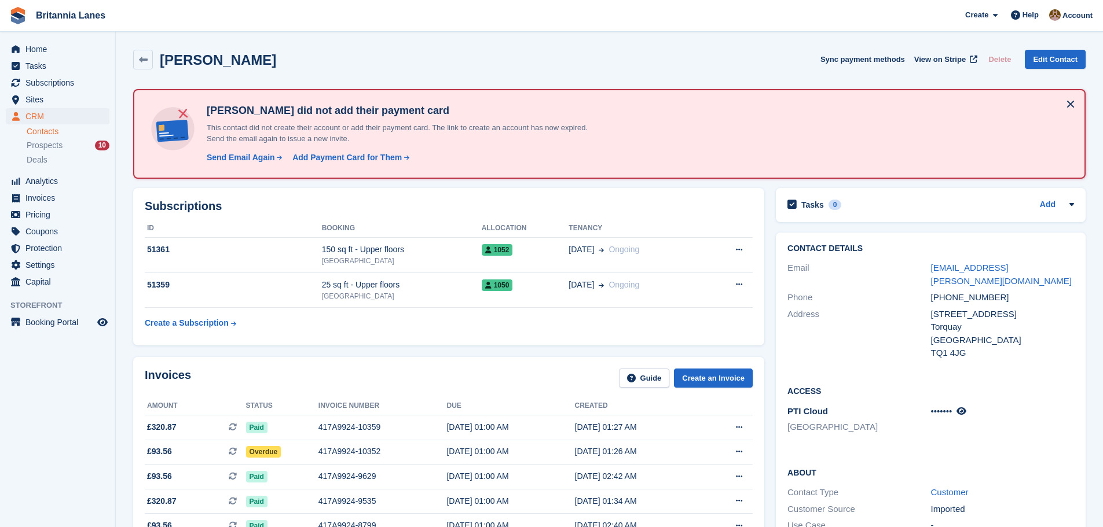 This screenshot has height=527, width=1103. Describe the element at coordinates (190, 323) in the screenshot. I see `a: Create a Subscription` at that location.